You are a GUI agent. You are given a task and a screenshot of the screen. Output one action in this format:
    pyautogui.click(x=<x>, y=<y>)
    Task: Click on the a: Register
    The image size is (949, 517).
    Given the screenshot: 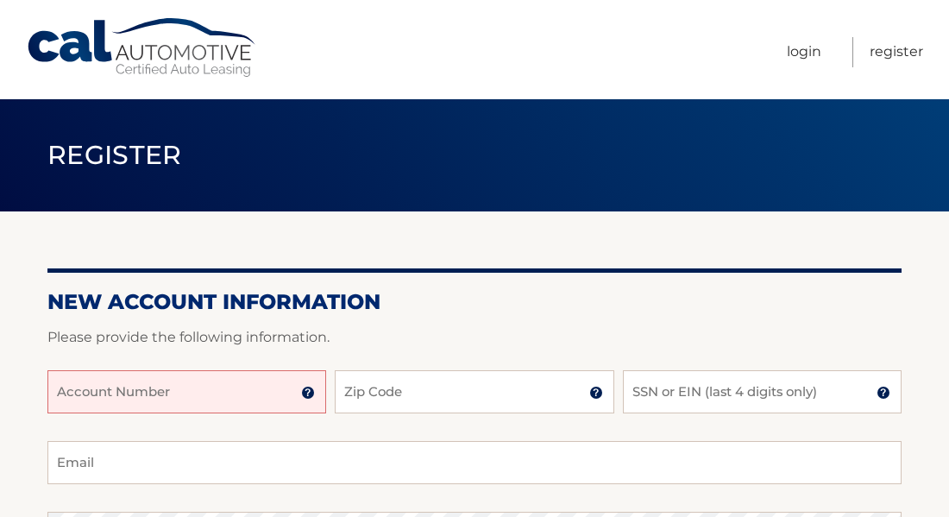 What is the action you would take?
    pyautogui.click(x=896, y=52)
    